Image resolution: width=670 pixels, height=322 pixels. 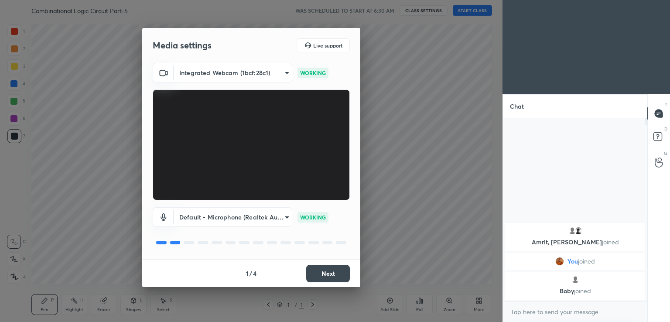 I want to click on h4: 4, so click(x=255, y=273).